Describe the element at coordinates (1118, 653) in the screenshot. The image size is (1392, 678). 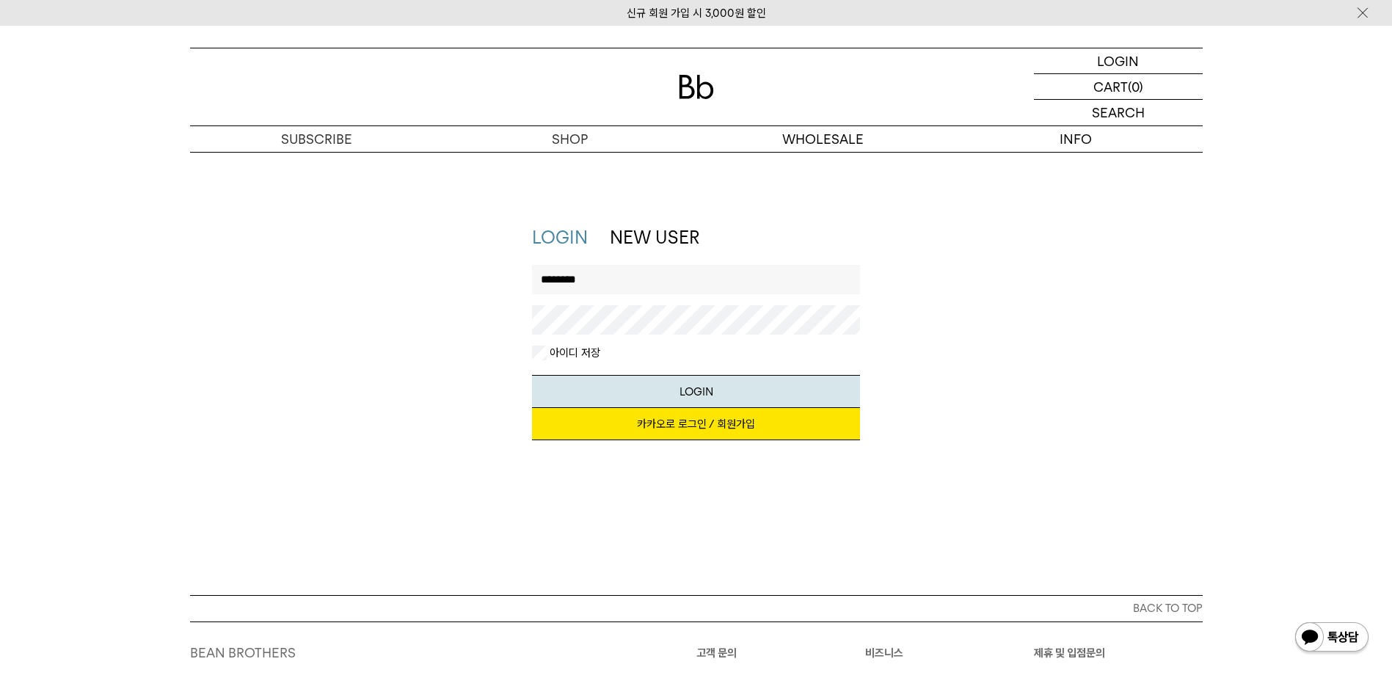
I see `p: 제휴 및 입점문의` at that location.